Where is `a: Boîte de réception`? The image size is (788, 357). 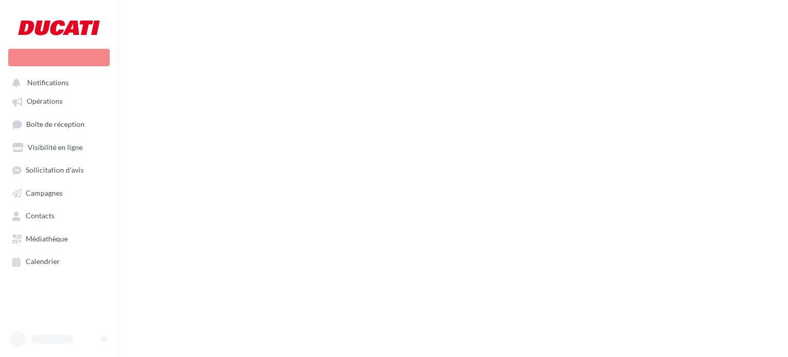
a: Boîte de réception is located at coordinates (59, 124).